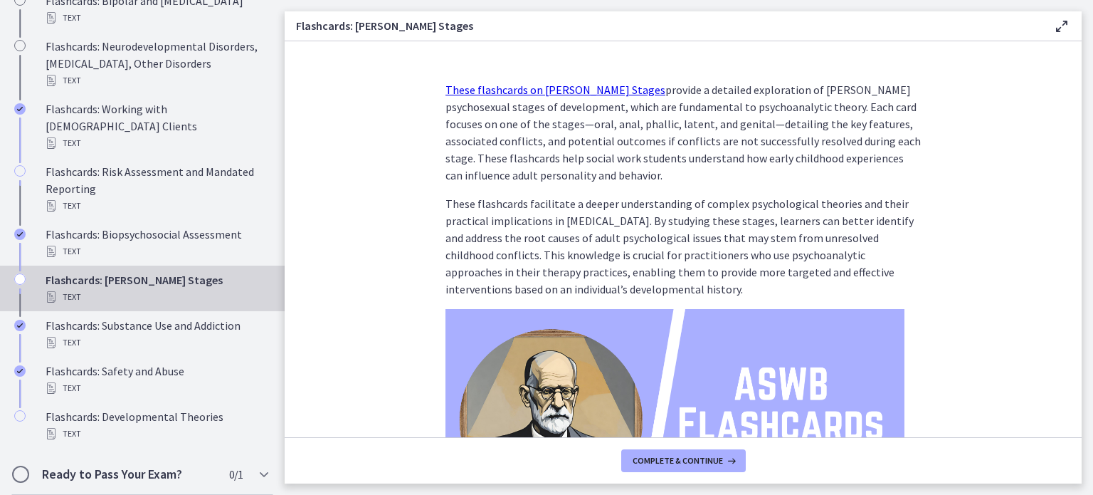 The image size is (1093, 495). I want to click on div: Flashcards: Safety and Abuse, so click(157, 379).